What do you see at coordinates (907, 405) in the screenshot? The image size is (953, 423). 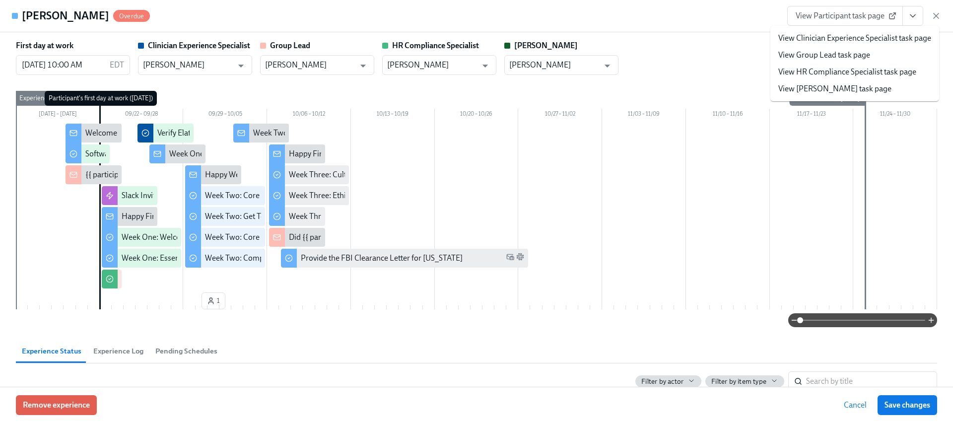 I see `span: Save changes` at bounding box center [907, 405].